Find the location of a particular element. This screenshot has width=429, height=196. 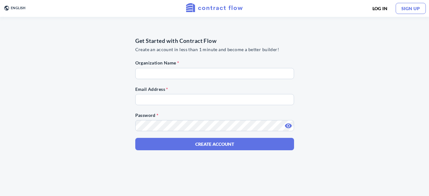

label: Email Address is located at coordinates (215, 89).